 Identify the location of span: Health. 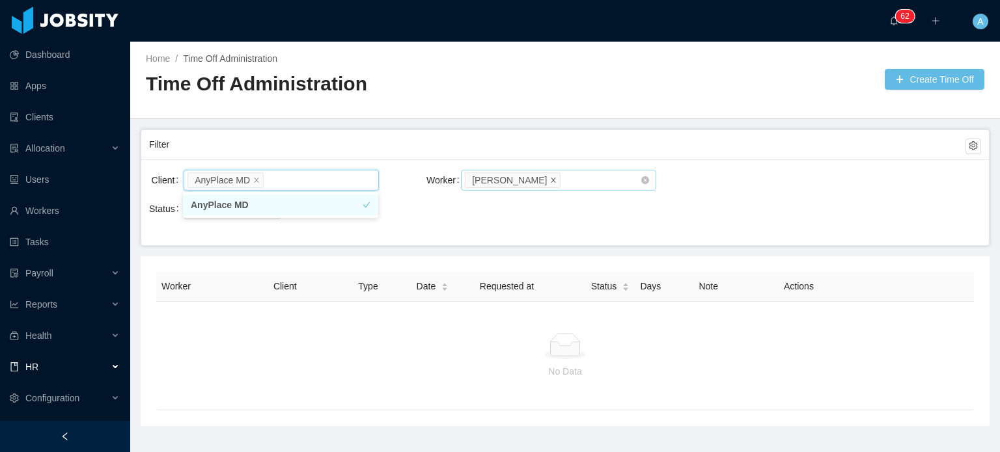
(38, 336).